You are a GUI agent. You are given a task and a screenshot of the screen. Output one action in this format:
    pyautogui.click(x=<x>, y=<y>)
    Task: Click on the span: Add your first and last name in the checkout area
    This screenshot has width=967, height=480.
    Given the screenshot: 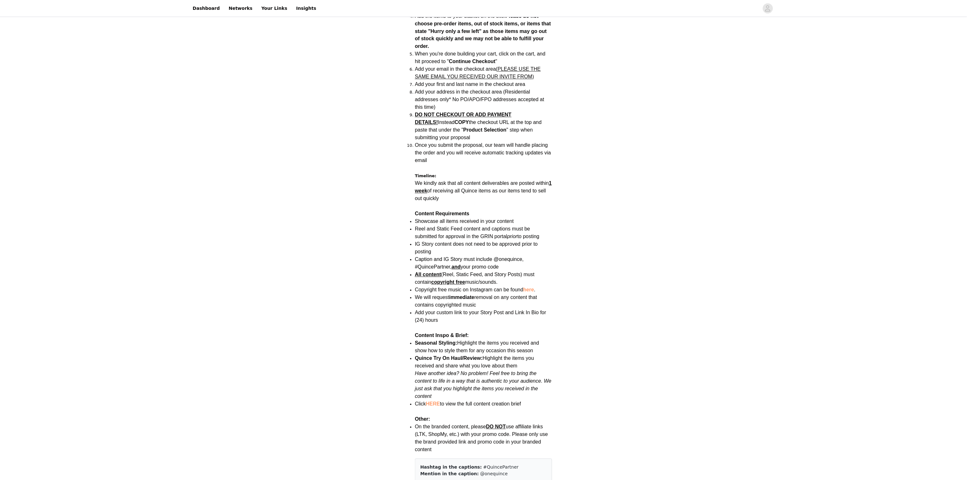 What is the action you would take?
    pyautogui.click(x=470, y=84)
    